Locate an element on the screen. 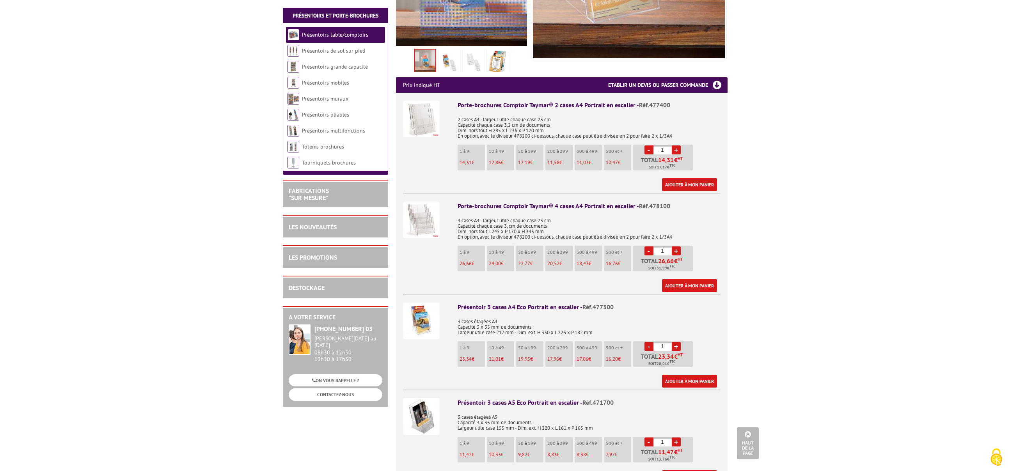 Image resolution: width=1010 pixels, height=471 pixels. a: Présentoirs muraux is located at coordinates (325, 99).